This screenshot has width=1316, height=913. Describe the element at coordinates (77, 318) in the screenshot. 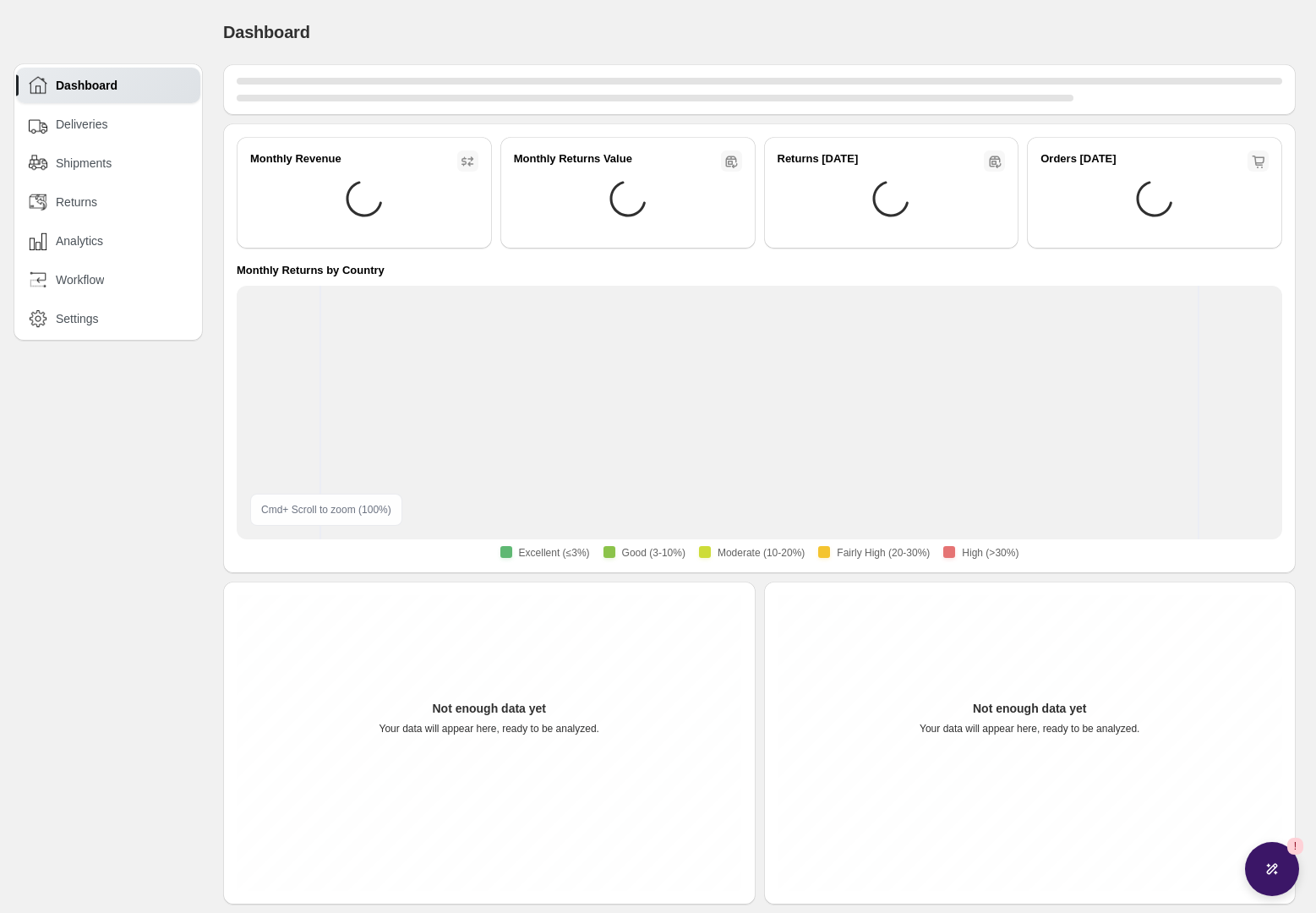

I see `span: Settings` at that location.